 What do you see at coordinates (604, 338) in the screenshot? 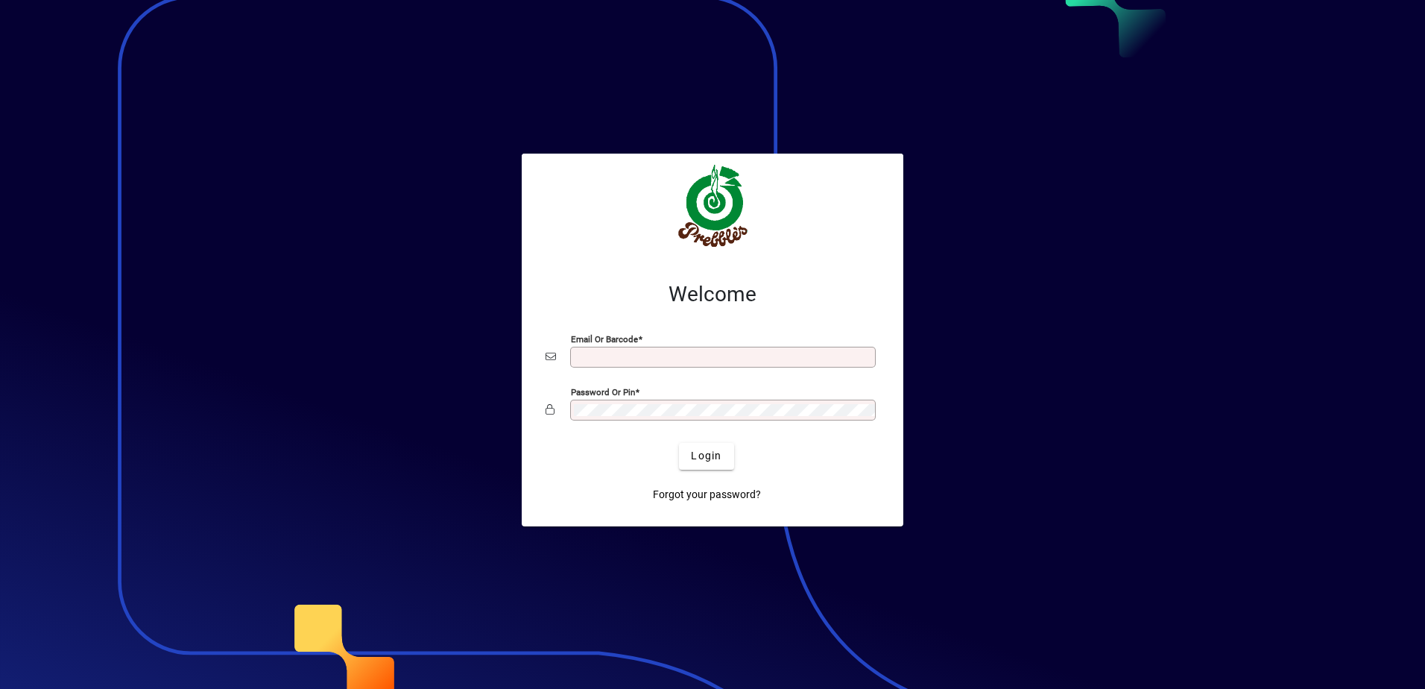
I see `mat-label: Email or Barcode` at bounding box center [604, 338].